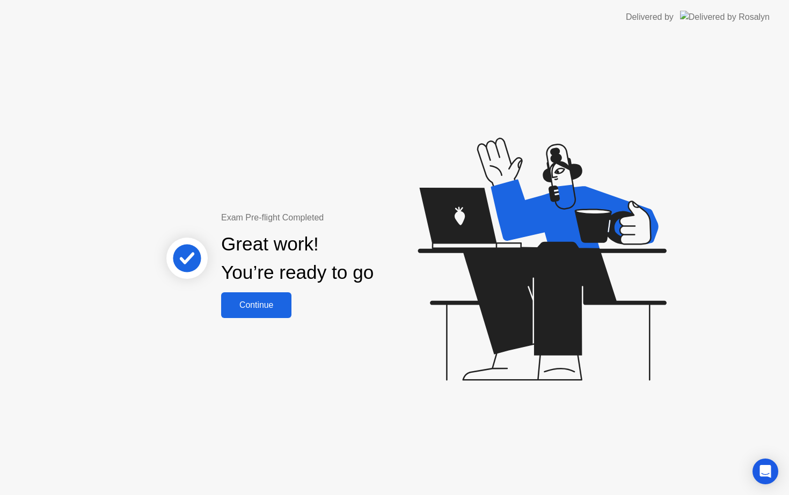 The width and height of the screenshot is (789, 495). What do you see at coordinates (332, 218) in the screenshot?
I see `div: Exam Pre-flight Completed` at bounding box center [332, 218].